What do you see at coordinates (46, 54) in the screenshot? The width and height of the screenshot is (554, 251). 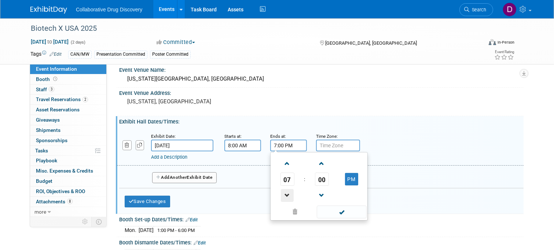 I see `td: Tags` at bounding box center [46, 54].